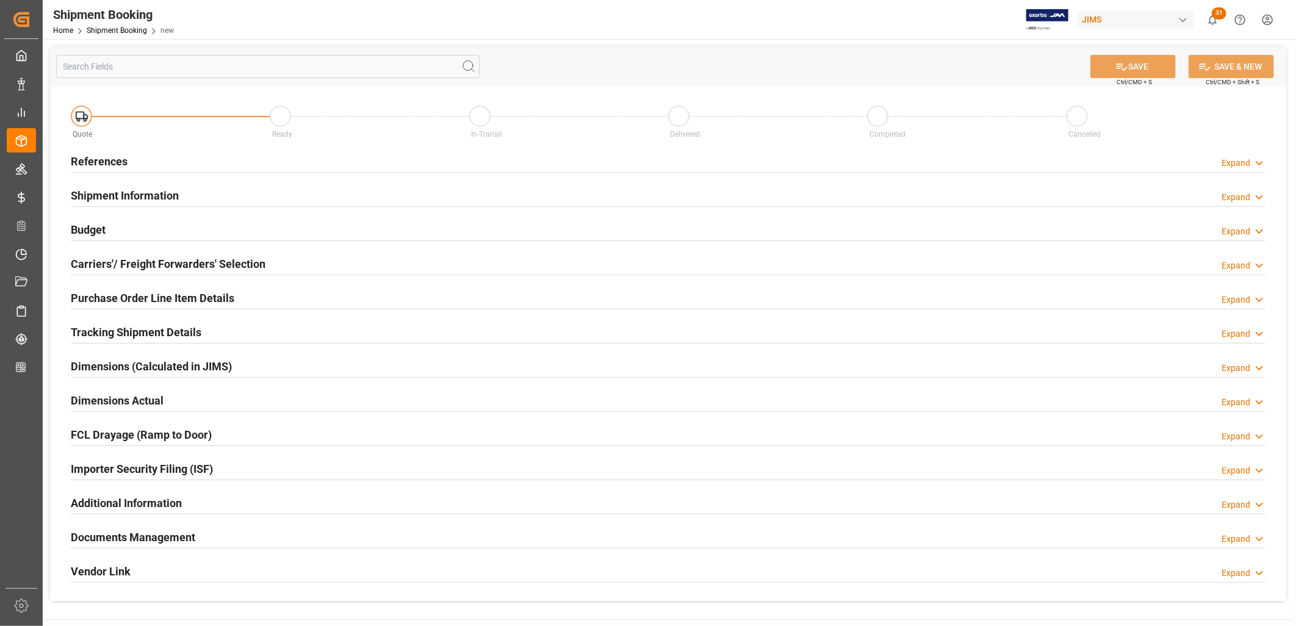 The image size is (1296, 626). What do you see at coordinates (113, 15) in the screenshot?
I see `div: Shipment Booking` at bounding box center [113, 15].